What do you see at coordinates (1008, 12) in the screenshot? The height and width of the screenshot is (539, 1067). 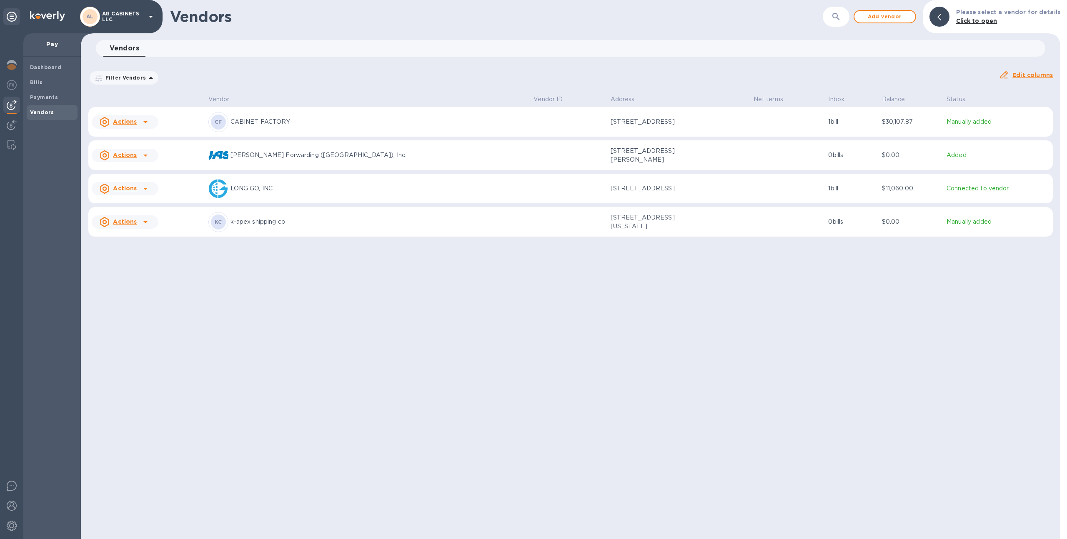 I see `b: Please select a vendor for details` at bounding box center [1008, 12].